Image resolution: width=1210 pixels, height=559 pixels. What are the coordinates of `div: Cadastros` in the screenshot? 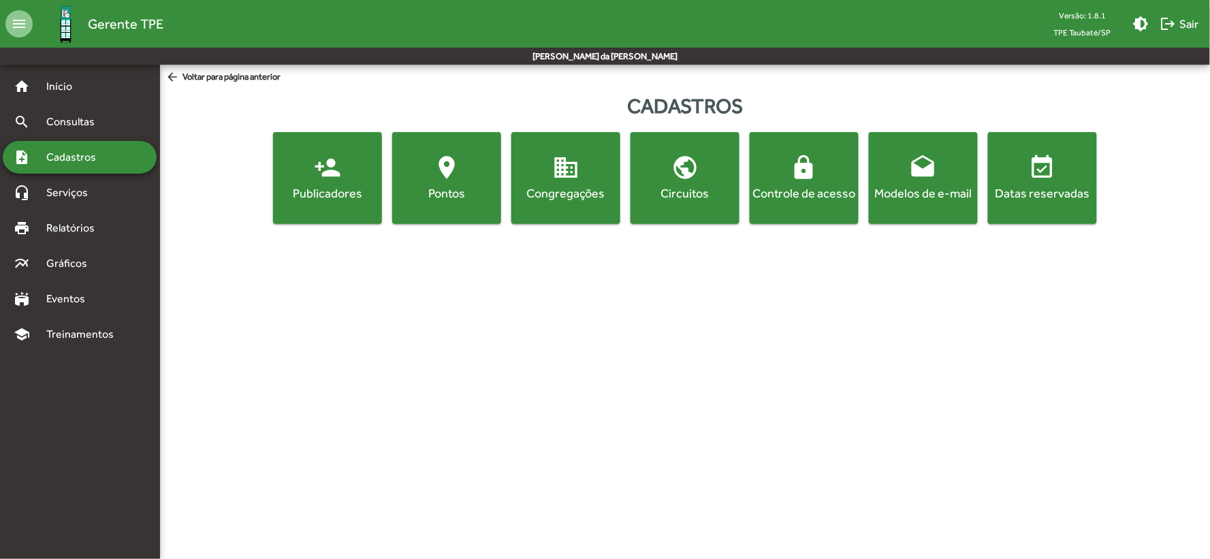 It's located at (685, 106).